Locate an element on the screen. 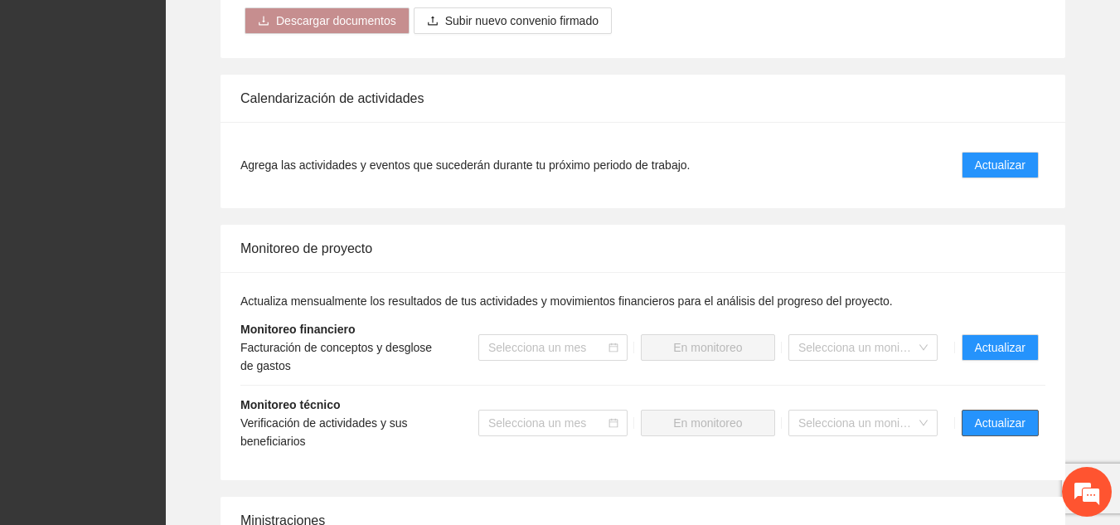 The height and width of the screenshot is (525, 1120). textarea: Escriba su mensaje y pulse “Intro” is located at coordinates (162, 378).